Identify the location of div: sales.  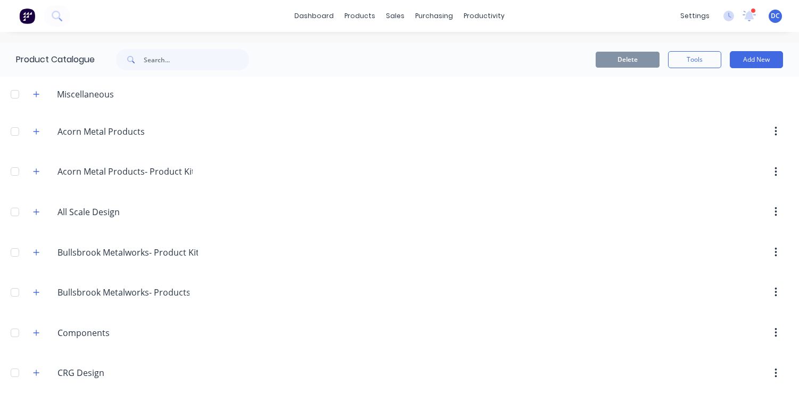
(395, 16).